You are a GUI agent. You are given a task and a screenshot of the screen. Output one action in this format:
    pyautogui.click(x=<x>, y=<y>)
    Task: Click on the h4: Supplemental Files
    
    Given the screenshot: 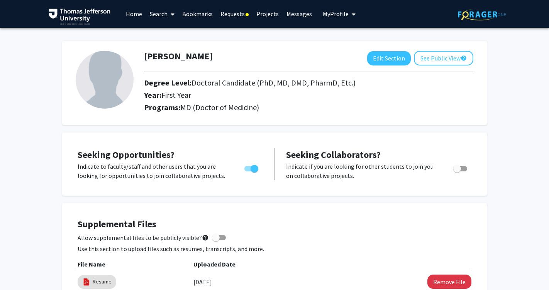 What is the action you would take?
    pyautogui.click(x=274, y=225)
    